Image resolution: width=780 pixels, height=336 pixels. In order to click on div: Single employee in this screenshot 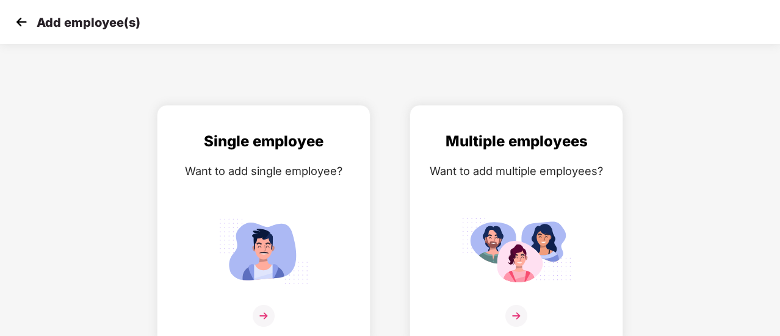, I will do `click(264, 142)`.